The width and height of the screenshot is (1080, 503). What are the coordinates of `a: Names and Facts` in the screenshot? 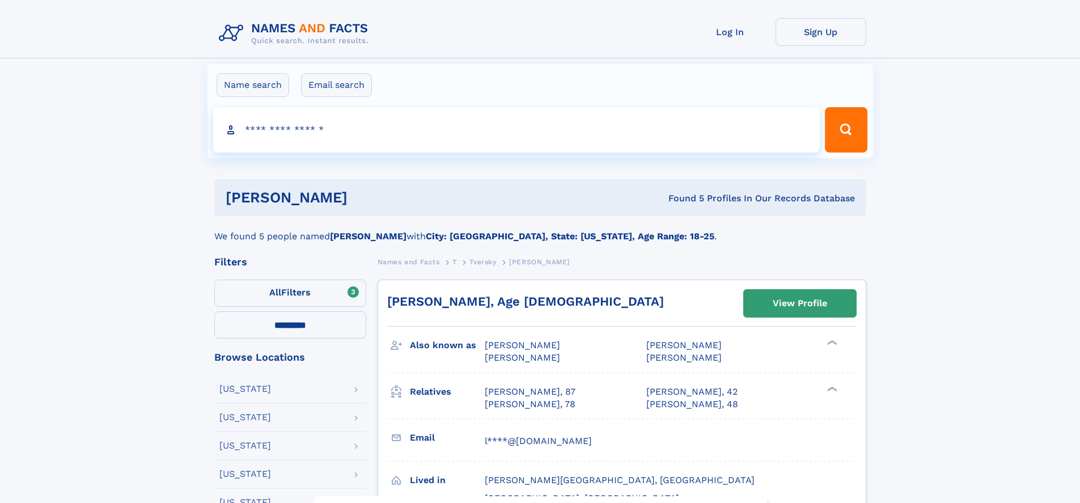 It's located at (409, 261).